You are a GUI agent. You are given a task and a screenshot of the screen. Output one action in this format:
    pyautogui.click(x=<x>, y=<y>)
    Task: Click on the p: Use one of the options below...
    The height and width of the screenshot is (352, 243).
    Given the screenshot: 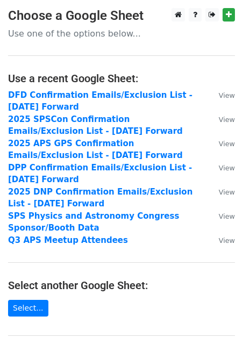 What is the action you would take?
    pyautogui.click(x=122, y=33)
    